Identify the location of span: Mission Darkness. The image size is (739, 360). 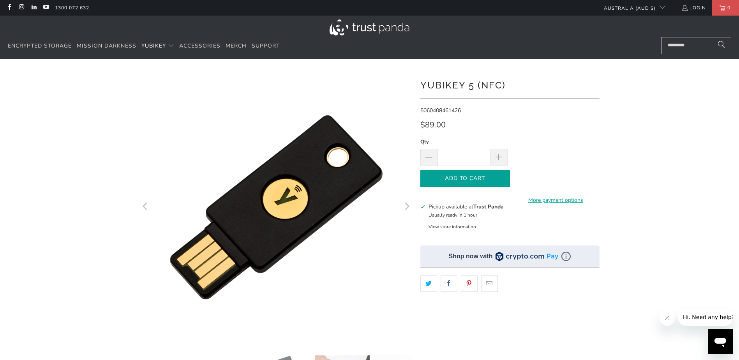
(106, 46).